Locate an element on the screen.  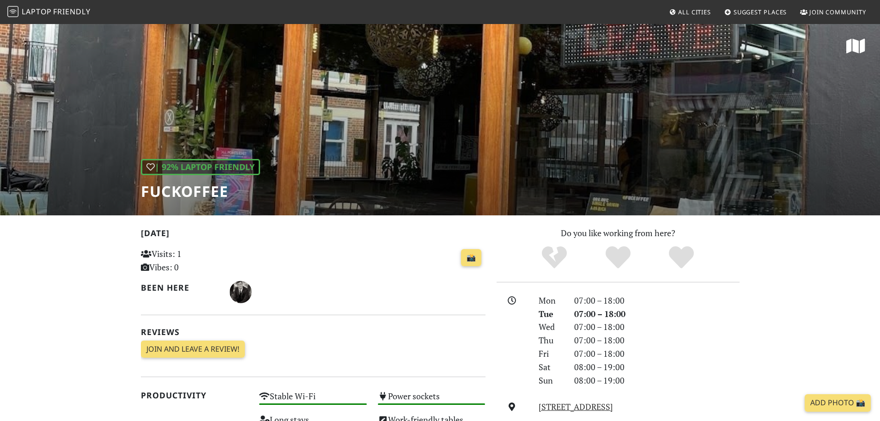
div: Definitely! is located at coordinates (681, 257).